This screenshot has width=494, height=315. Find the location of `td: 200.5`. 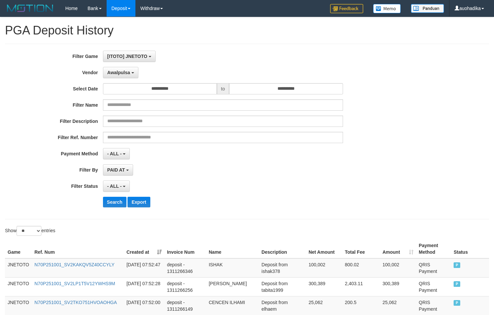

td: 200.5 is located at coordinates (361, 305).